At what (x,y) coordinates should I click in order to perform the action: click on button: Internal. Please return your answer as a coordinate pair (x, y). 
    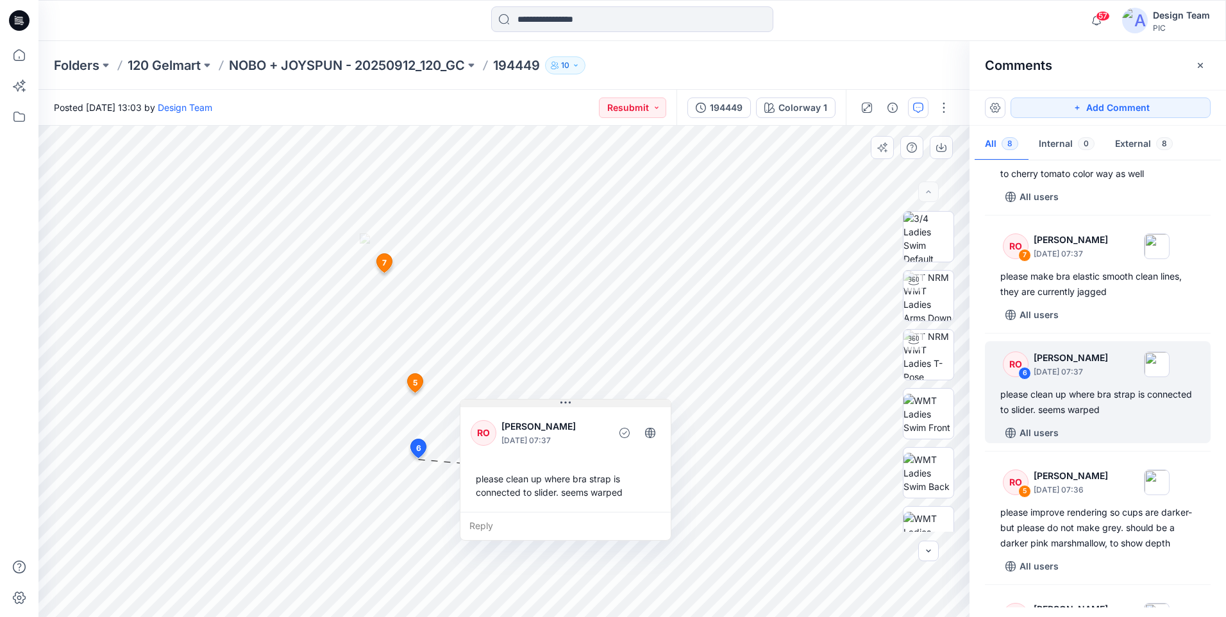
    Looking at the image, I should click on (1066, 144).